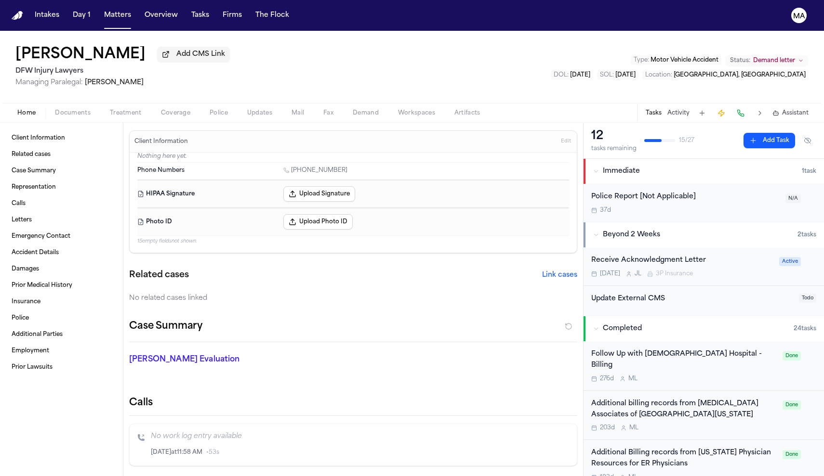  Describe the element at coordinates (118, 15) in the screenshot. I see `a: Matters` at that location.